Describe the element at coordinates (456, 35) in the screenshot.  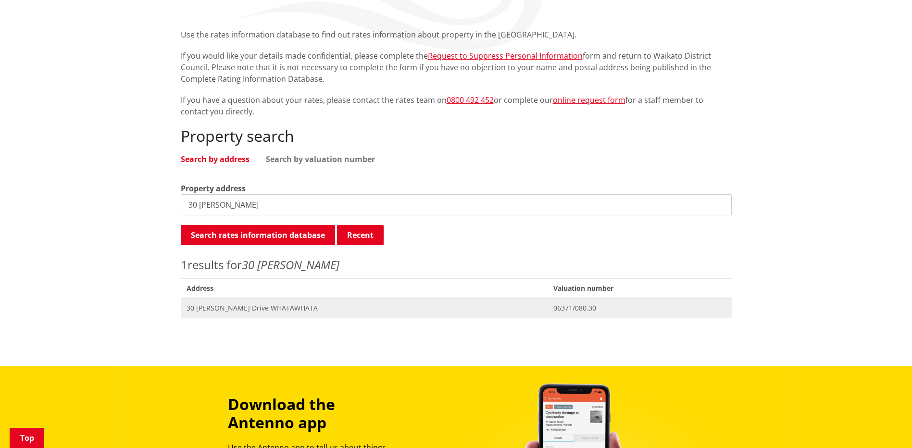
I see `p: Use the rates information database to find out rates information about property in the [GEOGRAPHI...` at that location.